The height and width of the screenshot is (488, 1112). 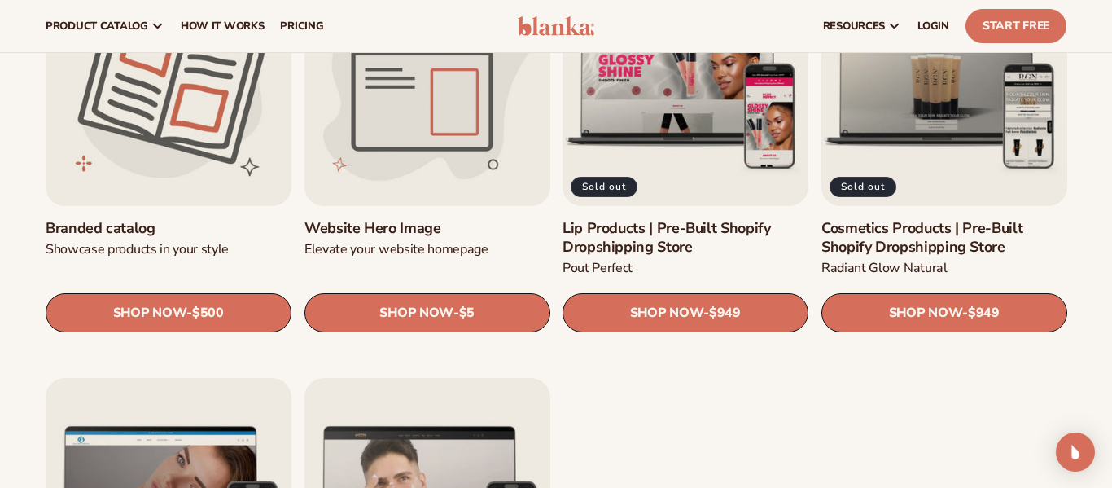 What do you see at coordinates (1076, 452) in the screenshot?
I see `div: Open Intercom Messenger` at bounding box center [1076, 452].